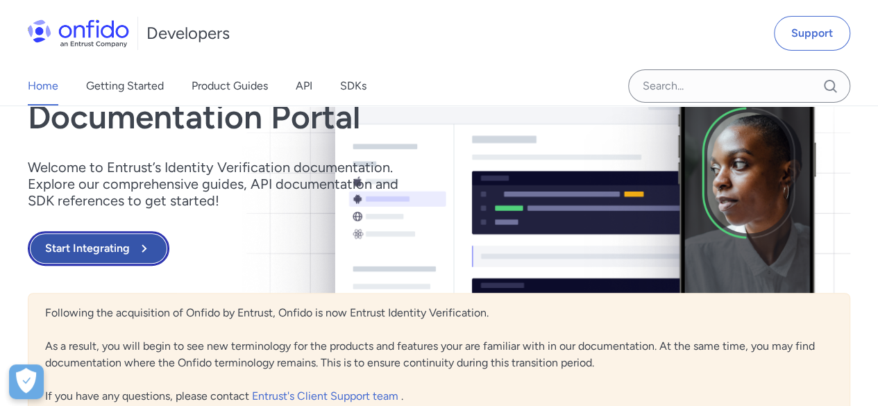  Describe the element at coordinates (99, 249) in the screenshot. I see `button: Start Integrating` at that location.